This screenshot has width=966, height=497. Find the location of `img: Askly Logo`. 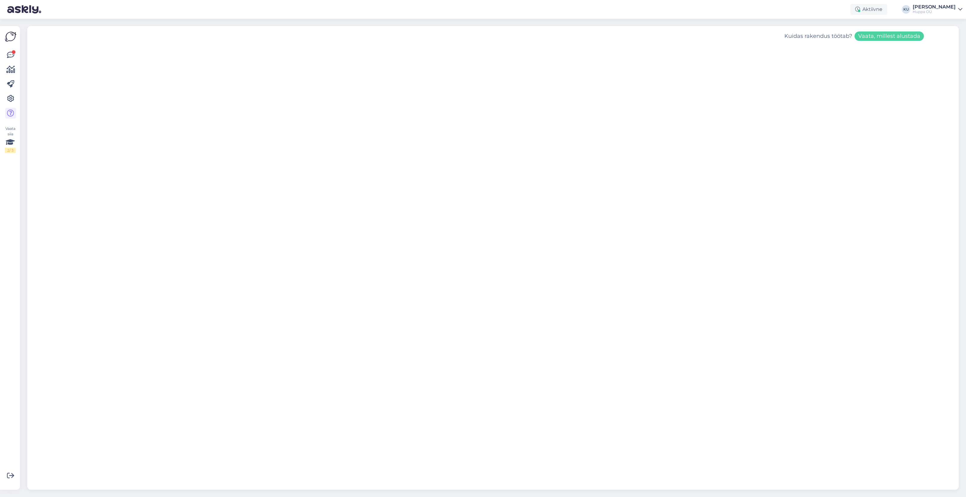

img: Askly Logo is located at coordinates (11, 37).